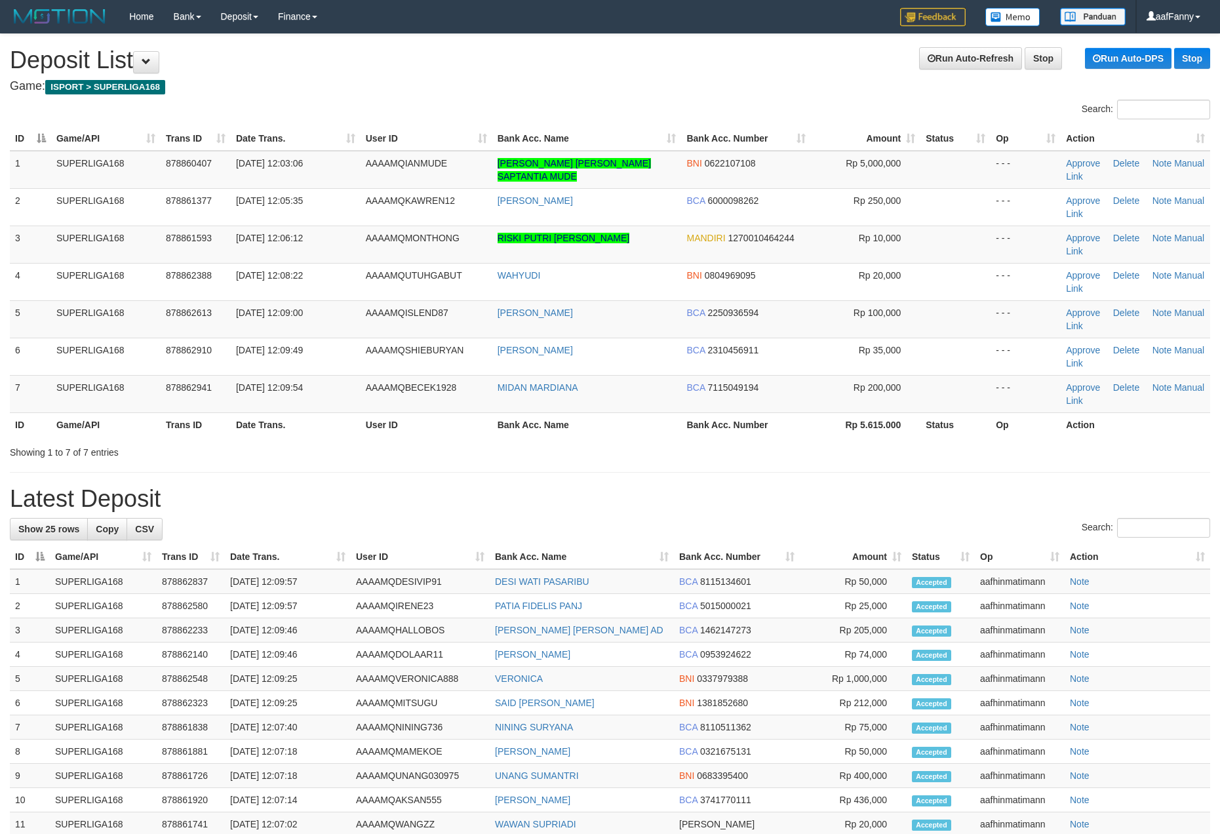  I want to click on td: Rp 436,000, so click(853, 800).